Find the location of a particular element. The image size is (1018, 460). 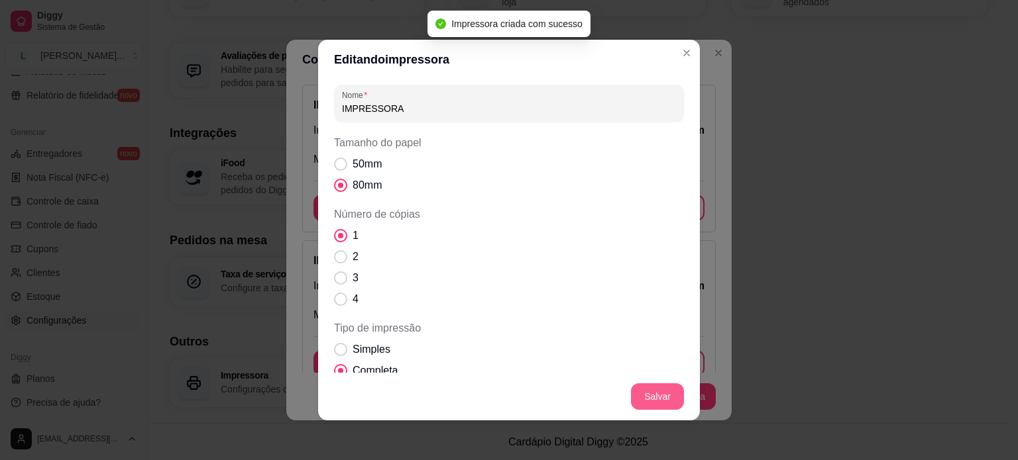

button: Close is located at coordinates (686, 53).